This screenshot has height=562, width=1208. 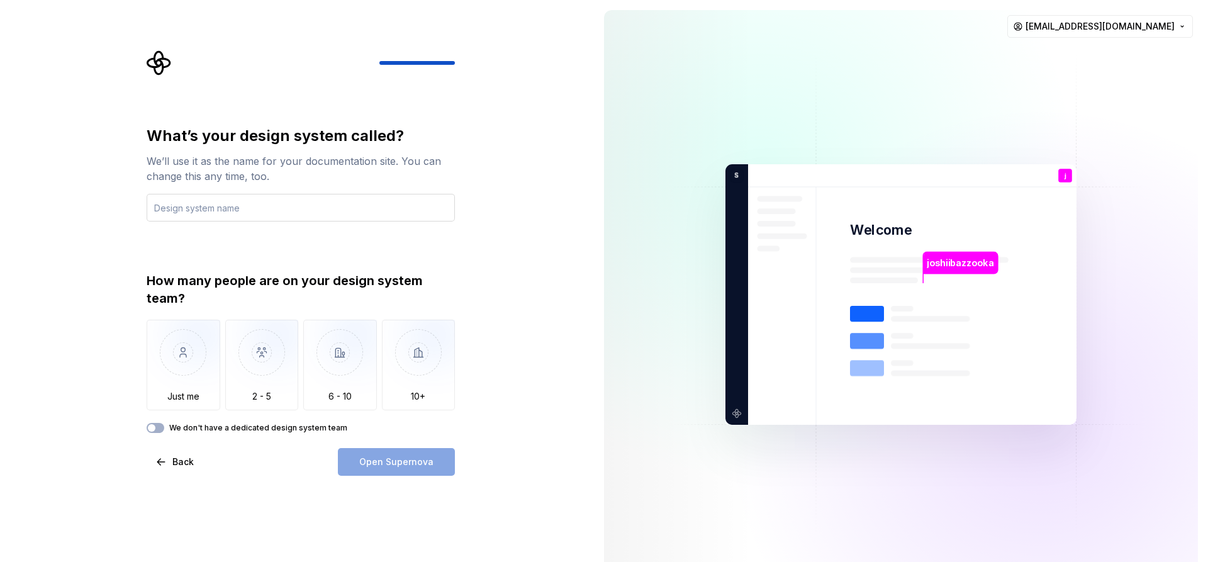 I want to click on p: S, so click(x=734, y=176).